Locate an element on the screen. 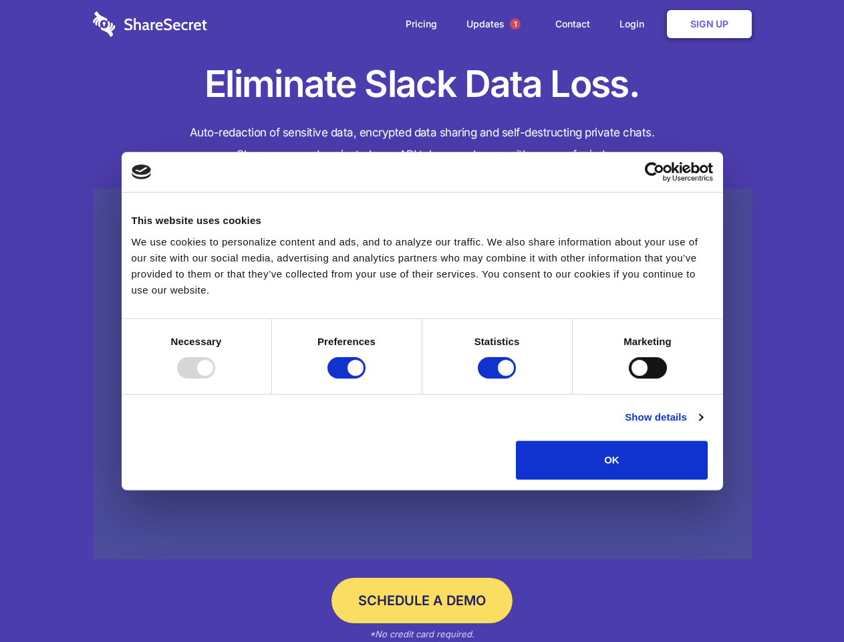 The height and width of the screenshot is (642, 844). h4: Auto-redaction of sensitive data, encrypted data sharing and self-destructing private chats. Shar... is located at coordinates (422, 144).